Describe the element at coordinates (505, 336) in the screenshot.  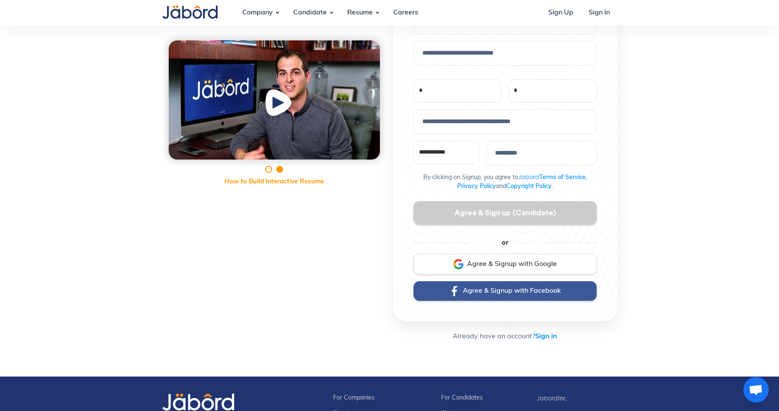
I see `h5: Already have an account?` at that location.